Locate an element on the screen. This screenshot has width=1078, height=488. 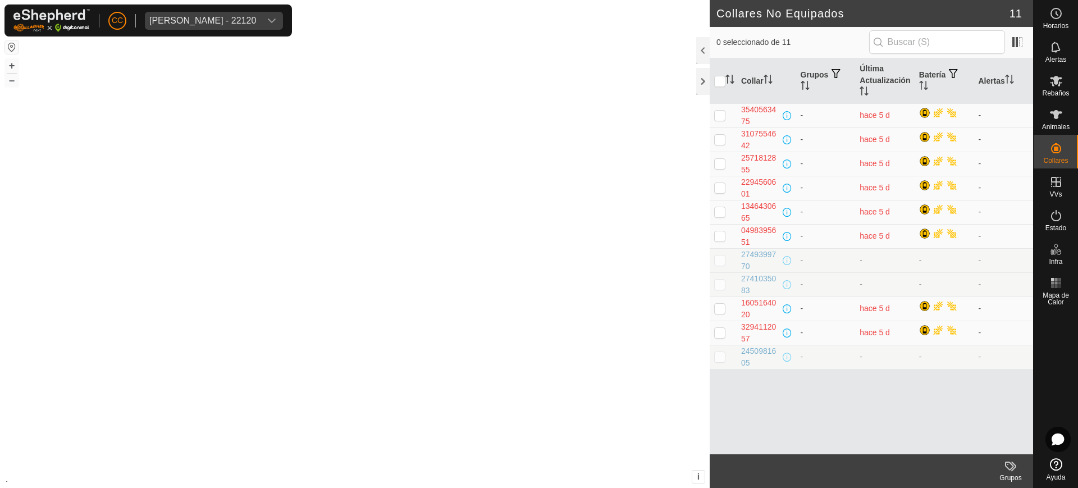
span: Horarios is located at coordinates (1056, 26).